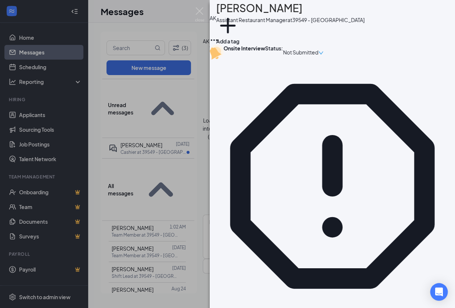 The width and height of the screenshot is (455, 308). Describe the element at coordinates (244, 48) in the screenshot. I see `b: Onsite Interview` at that location.